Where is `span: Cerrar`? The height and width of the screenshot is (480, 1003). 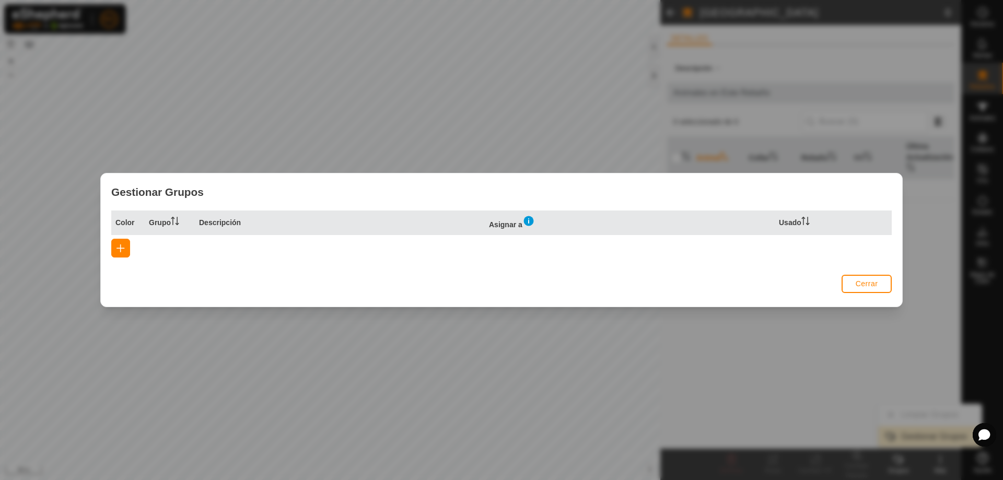
span: Cerrar is located at coordinates (867, 284).